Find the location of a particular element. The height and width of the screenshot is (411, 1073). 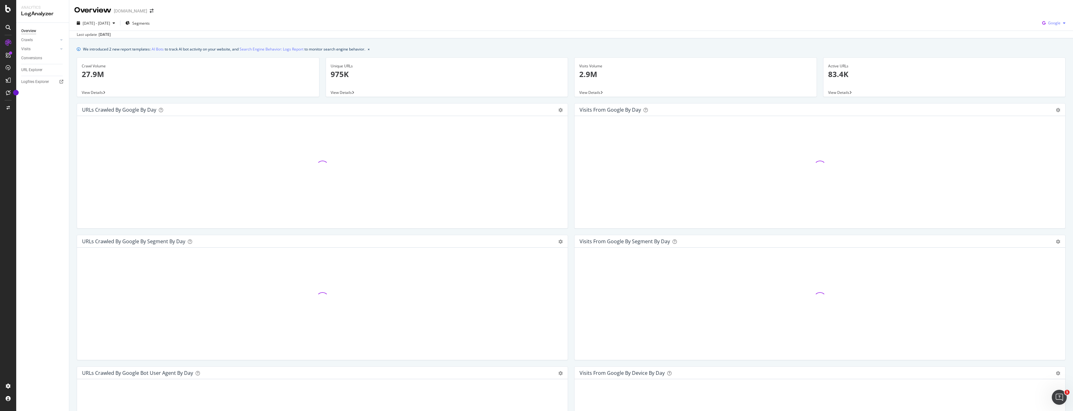

p: 83.4K is located at coordinates (944, 74).